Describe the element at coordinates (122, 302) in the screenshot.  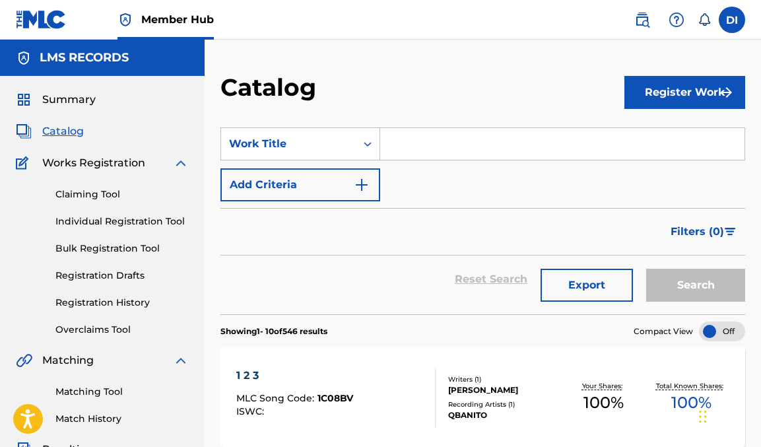
I see `a: Registration History` at that location.